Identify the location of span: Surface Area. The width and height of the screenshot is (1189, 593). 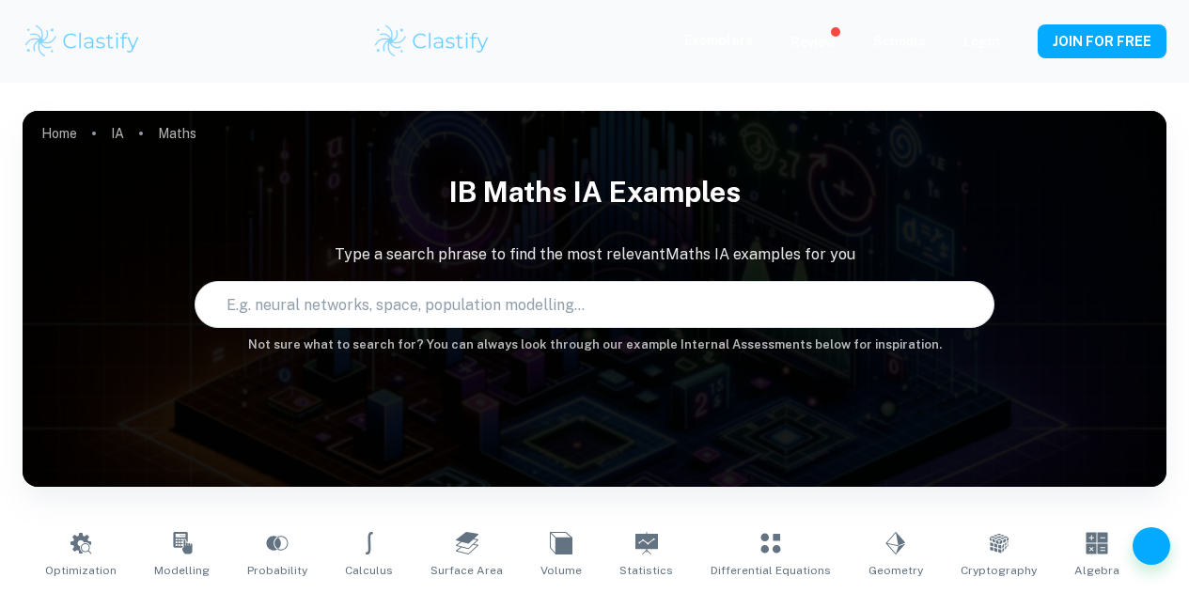
(466, 571).